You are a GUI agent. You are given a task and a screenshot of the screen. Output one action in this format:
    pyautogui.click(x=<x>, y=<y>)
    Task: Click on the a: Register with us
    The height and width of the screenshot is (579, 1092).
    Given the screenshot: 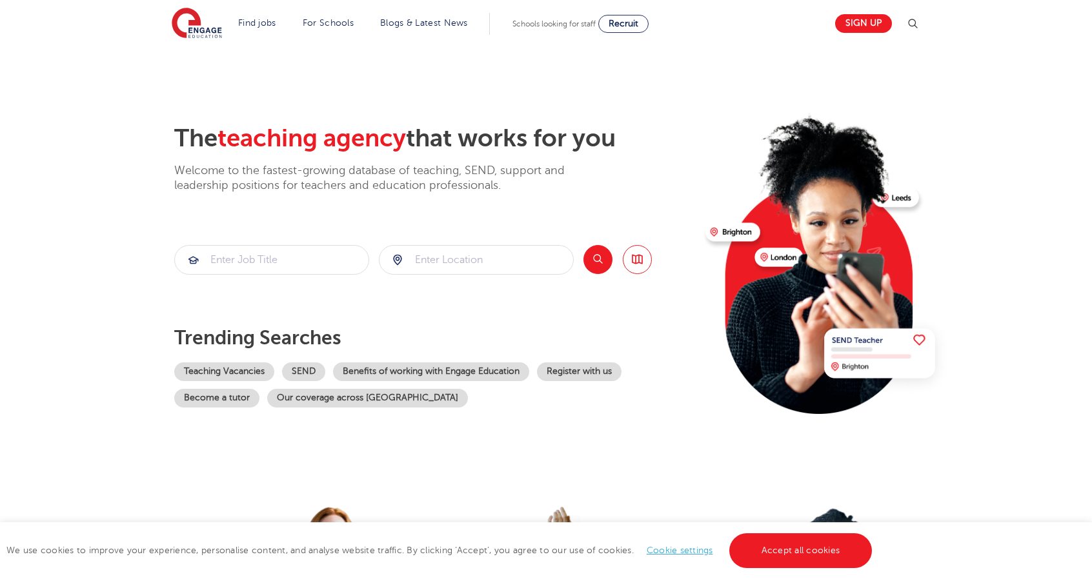 What is the action you would take?
    pyautogui.click(x=579, y=372)
    